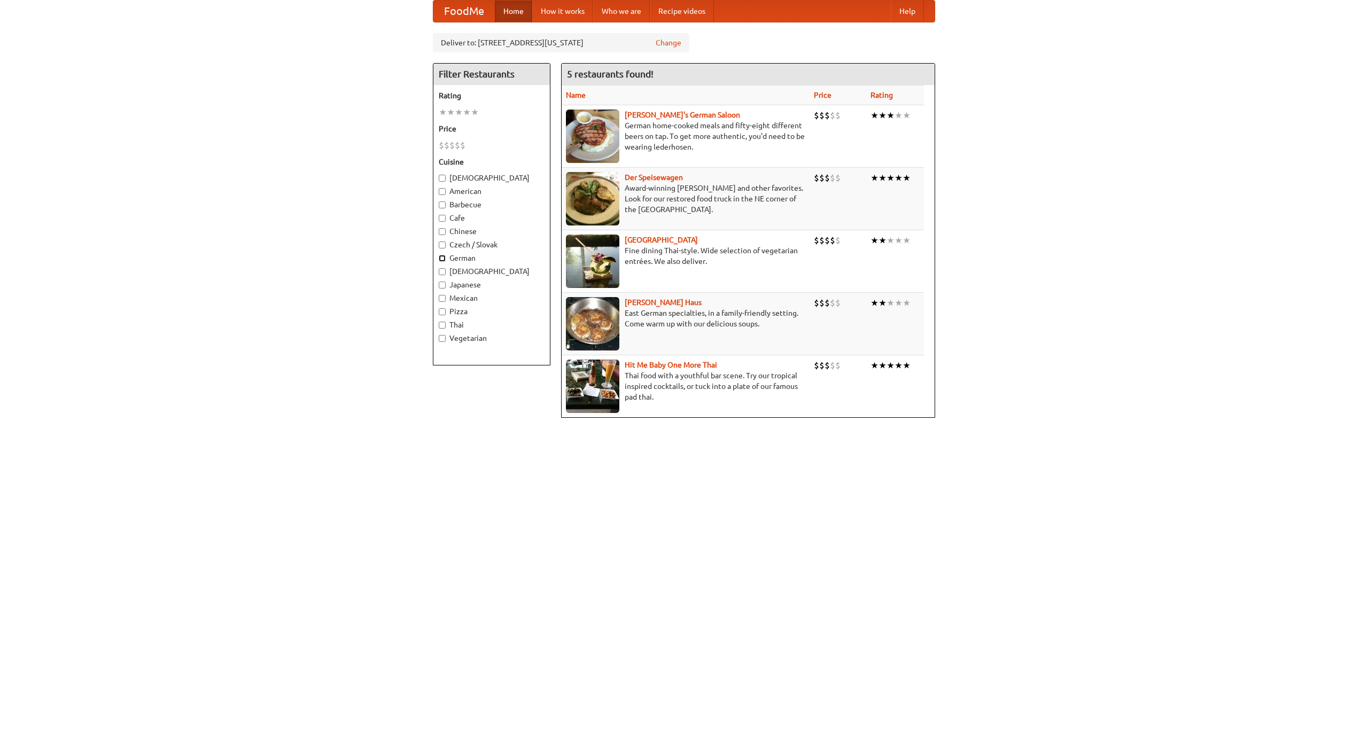  What do you see at coordinates (593, 136) in the screenshot?
I see `img: esthers.jpg` at bounding box center [593, 136].